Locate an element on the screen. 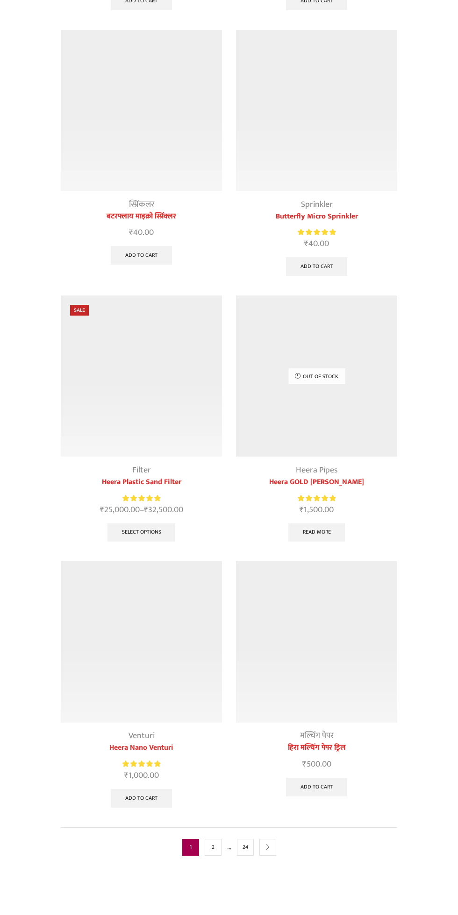 Image resolution: width=458 pixels, height=915 pixels. a: Page 2 is located at coordinates (213, 848).